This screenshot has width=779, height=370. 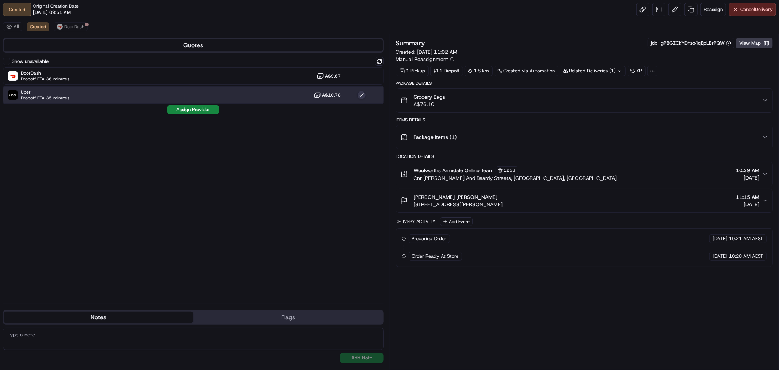 What do you see at coordinates (584, 137) in the screenshot?
I see `button: Package Items (1)` at bounding box center [584, 137].